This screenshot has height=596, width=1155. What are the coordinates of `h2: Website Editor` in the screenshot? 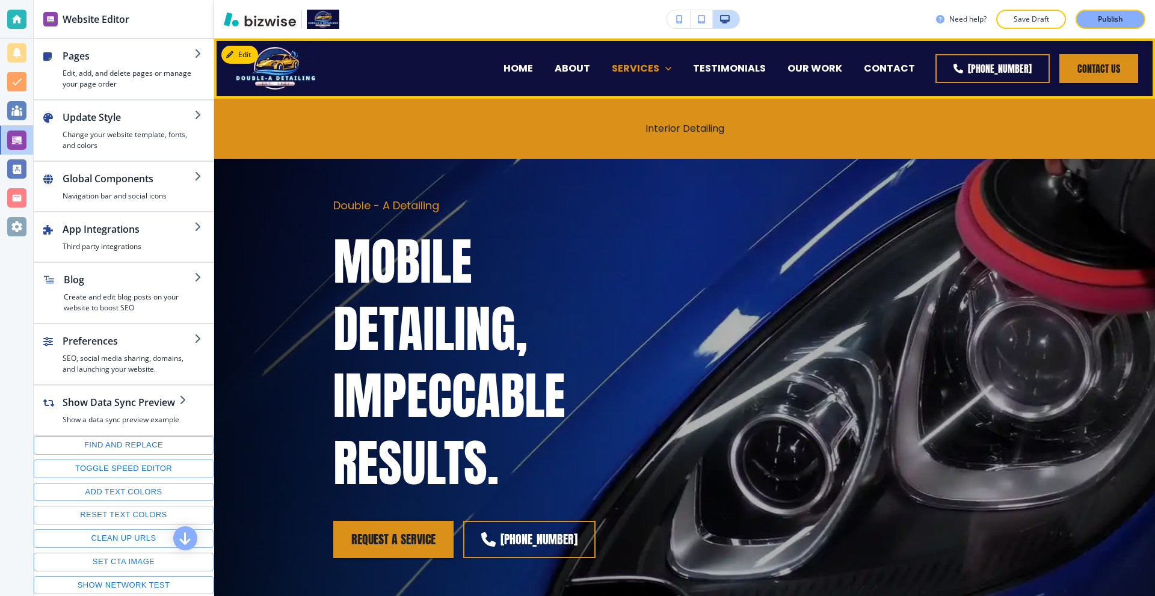 It's located at (96, 19).